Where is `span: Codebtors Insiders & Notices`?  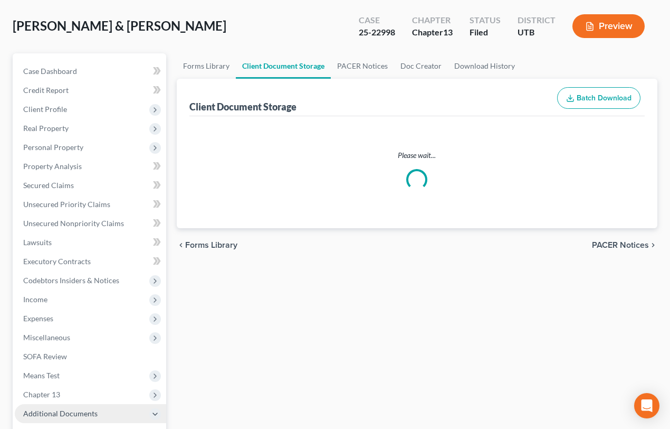 span: Codebtors Insiders & Notices is located at coordinates (71, 280).